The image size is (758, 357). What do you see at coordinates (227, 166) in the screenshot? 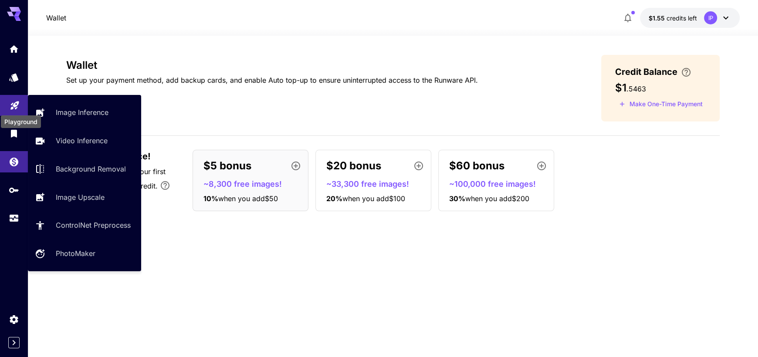
I see `p: $5 bonus` at bounding box center [227, 166].